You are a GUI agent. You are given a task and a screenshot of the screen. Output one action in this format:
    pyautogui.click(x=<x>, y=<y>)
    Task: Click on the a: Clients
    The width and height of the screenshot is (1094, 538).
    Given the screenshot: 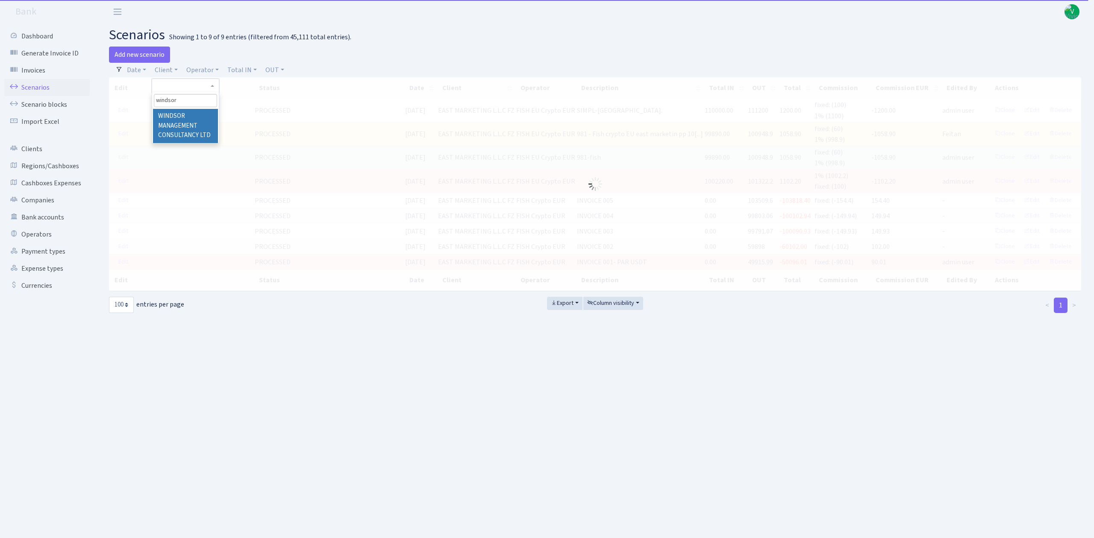 What is the action you would take?
    pyautogui.click(x=47, y=149)
    